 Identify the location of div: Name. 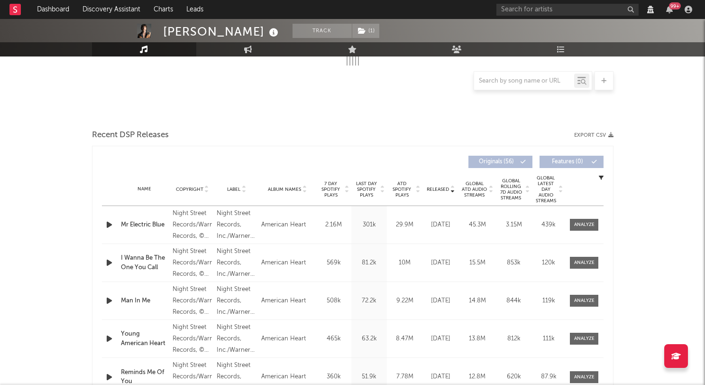
(145, 189).